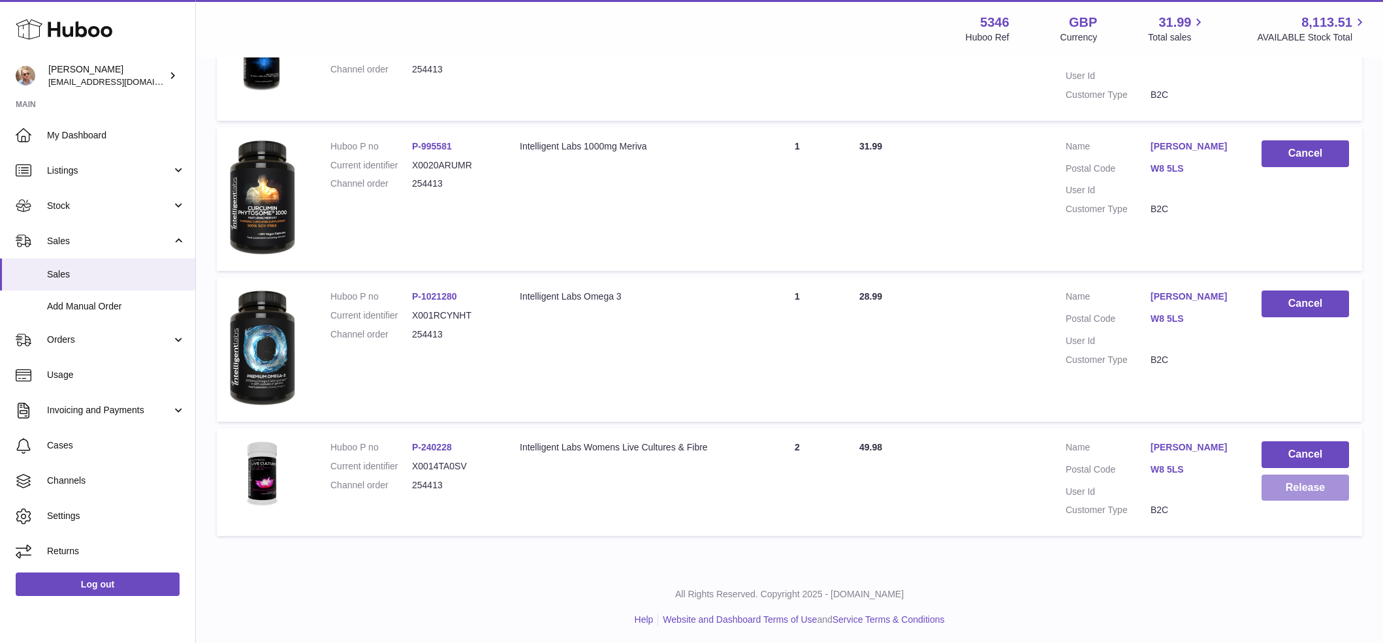 The width and height of the screenshot is (1383, 643). I want to click on a: P-1021280, so click(434, 296).